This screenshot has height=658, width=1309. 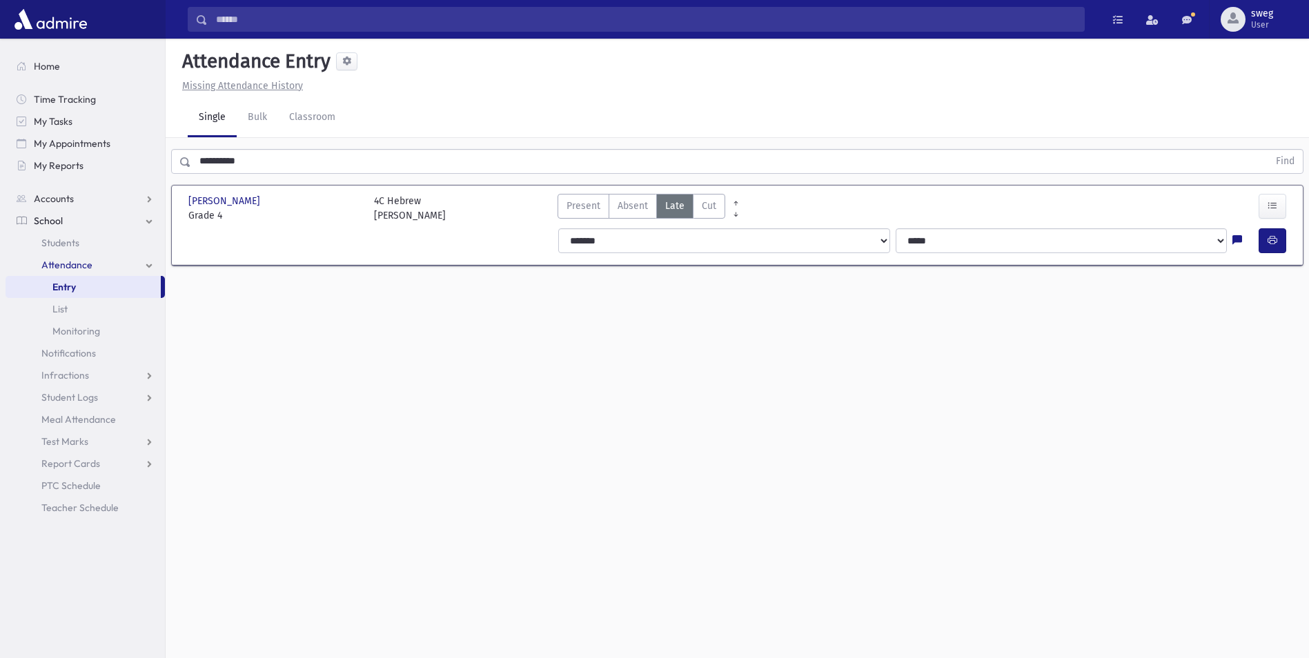 What do you see at coordinates (85, 486) in the screenshot?
I see `a: PTC Schedule` at bounding box center [85, 486].